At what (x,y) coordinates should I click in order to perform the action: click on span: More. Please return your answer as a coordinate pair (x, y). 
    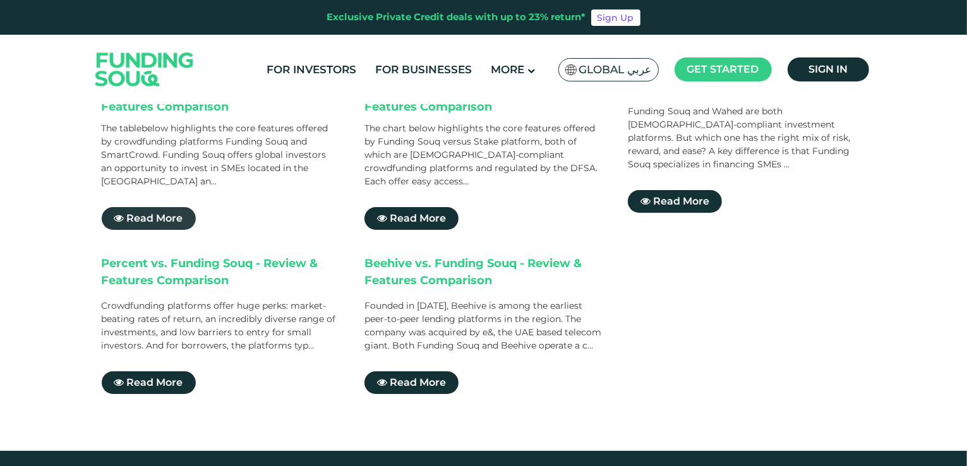
    Looking at the image, I should click on (507, 69).